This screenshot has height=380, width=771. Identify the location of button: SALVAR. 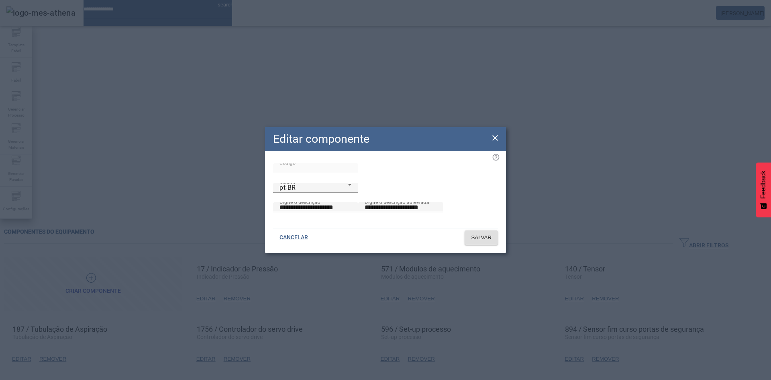
(481, 237).